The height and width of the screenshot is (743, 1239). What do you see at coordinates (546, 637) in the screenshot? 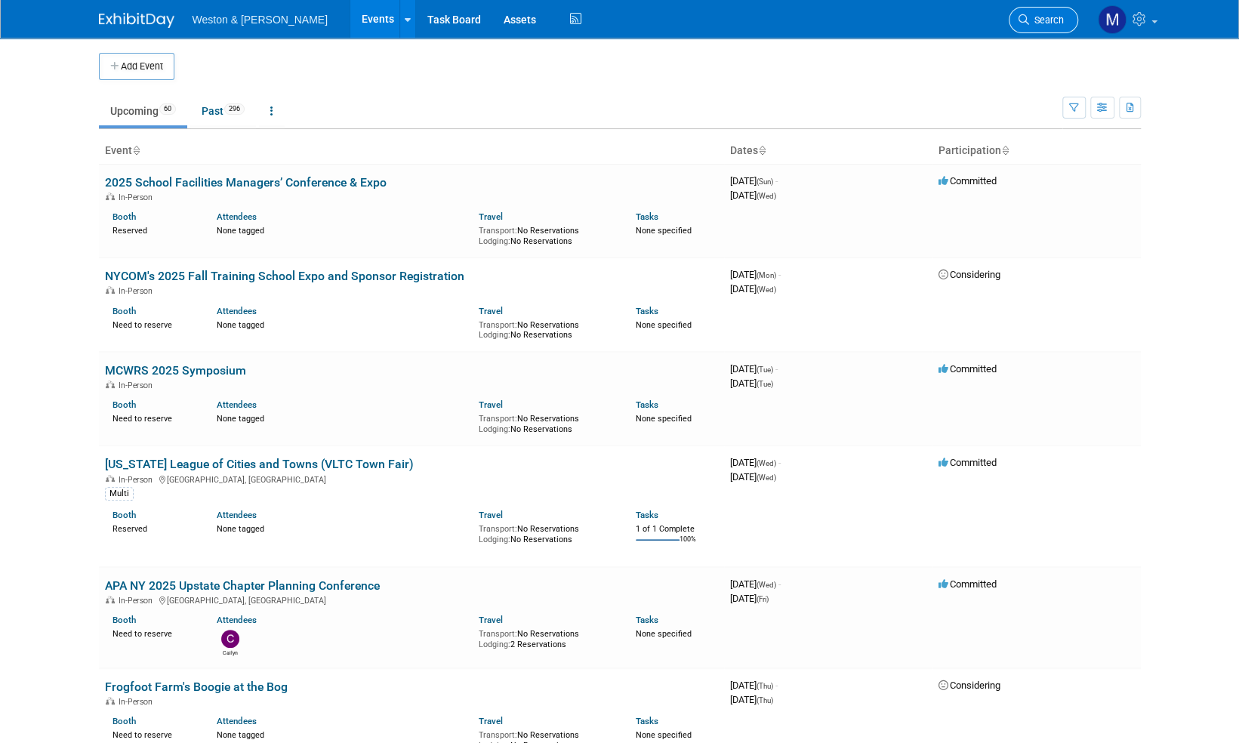
I see `div: No Reservations 2 Reservations` at bounding box center [546, 637].